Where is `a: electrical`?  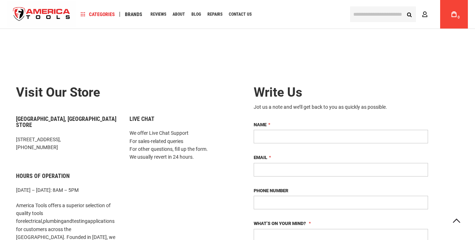
a: electrical is located at coordinates (32, 221).